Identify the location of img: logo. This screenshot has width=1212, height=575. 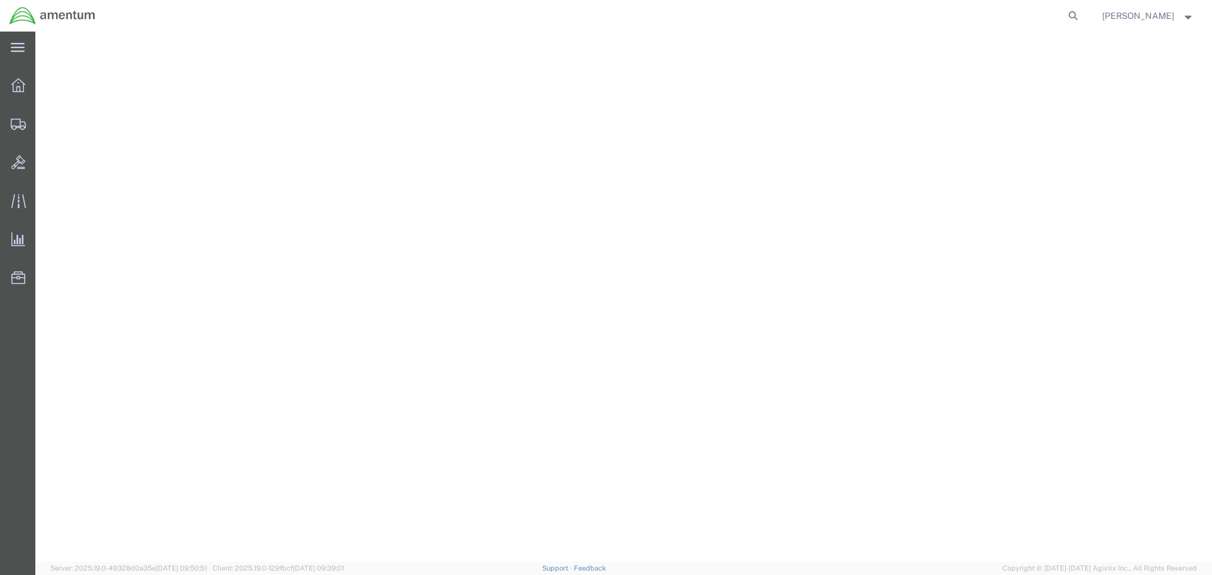
(52, 16).